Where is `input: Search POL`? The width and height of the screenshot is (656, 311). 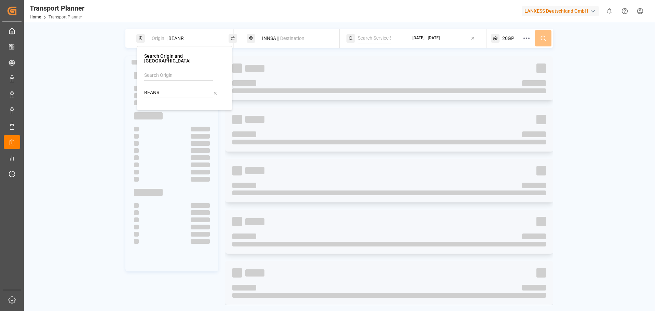 input: Search POL is located at coordinates (178, 93).